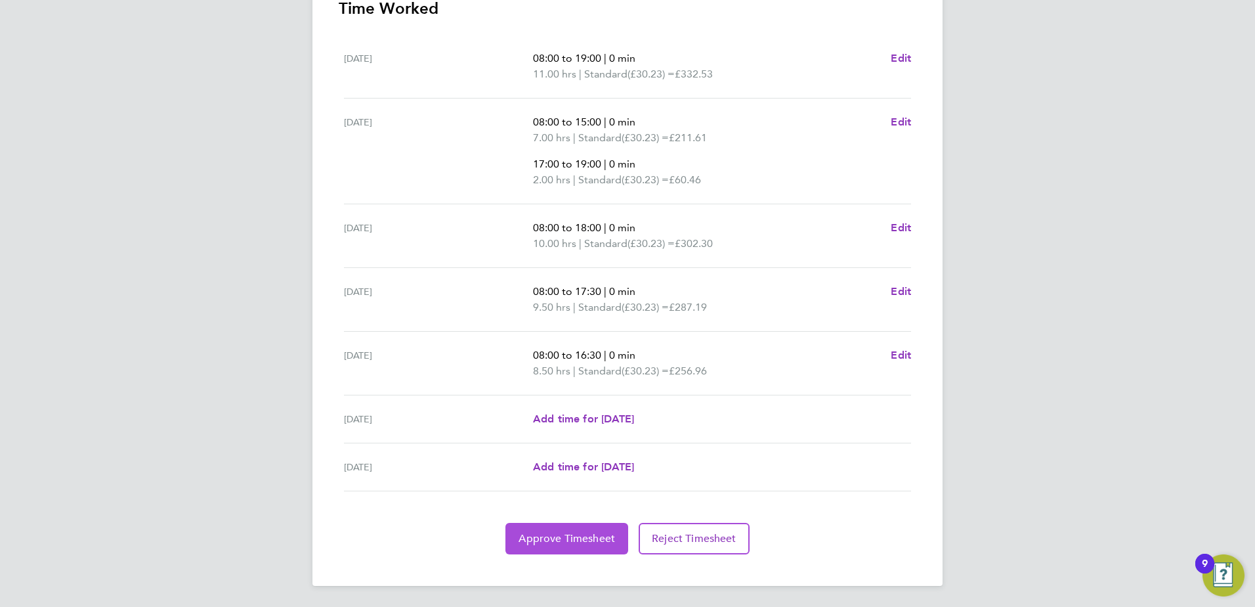  Describe the element at coordinates (552, 370) in the screenshot. I see `span: 8.50 hrs` at that location.